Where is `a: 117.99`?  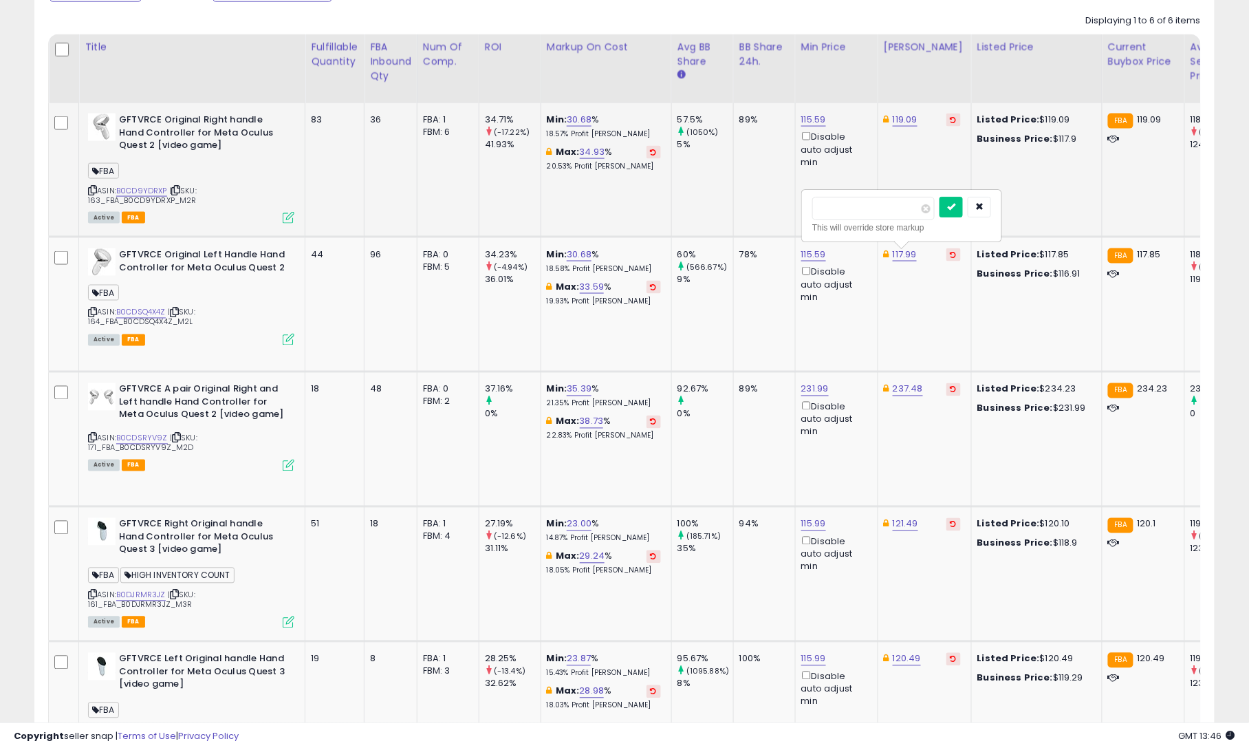 a: 117.99 is located at coordinates (905, 255).